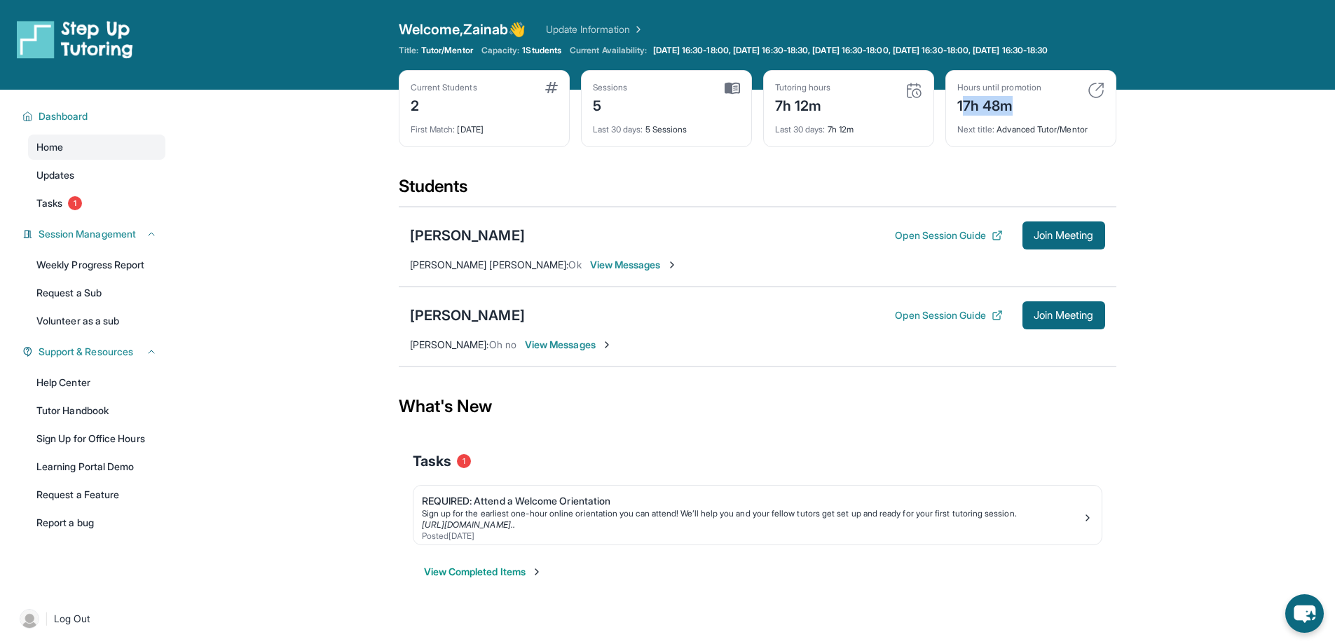 The height and width of the screenshot is (644, 1335). Describe the element at coordinates (637, 29) in the screenshot. I see `img: Chevron Right` at that location.